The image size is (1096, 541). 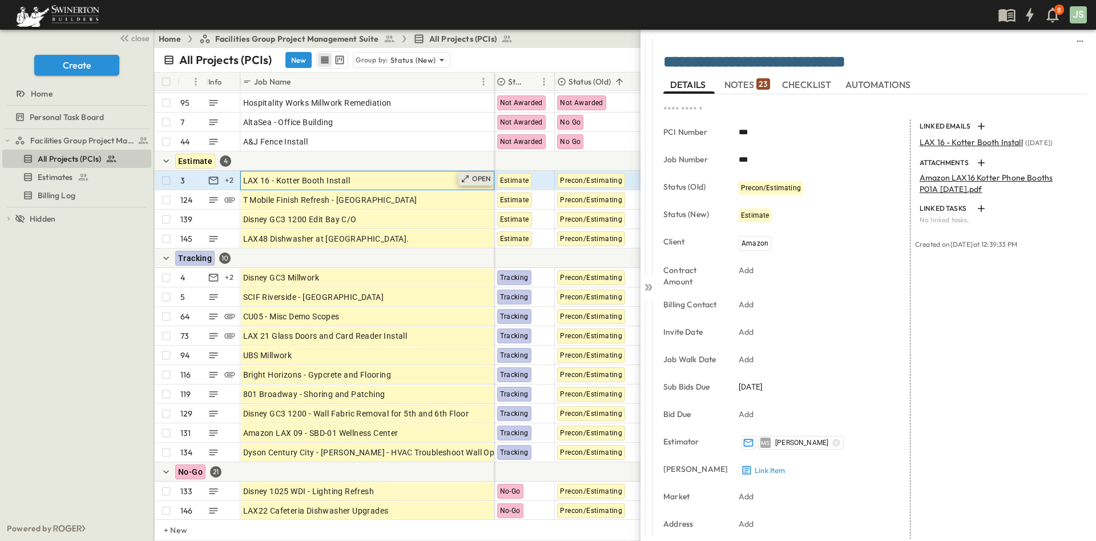 What do you see at coordinates (879, 84) in the screenshot?
I see `span: AUTOMATIONS` at bounding box center [879, 84].